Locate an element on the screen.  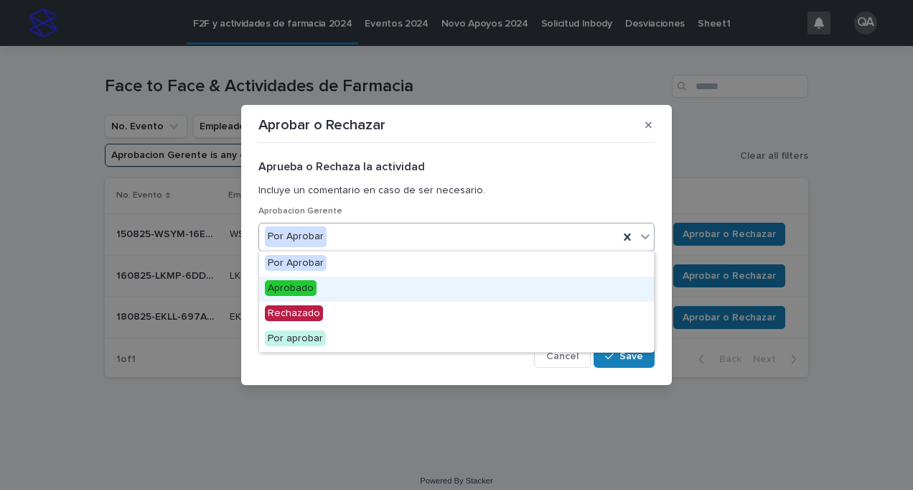
p: Incluye un comentario en caso de ser necesario. is located at coordinates (457, 190).